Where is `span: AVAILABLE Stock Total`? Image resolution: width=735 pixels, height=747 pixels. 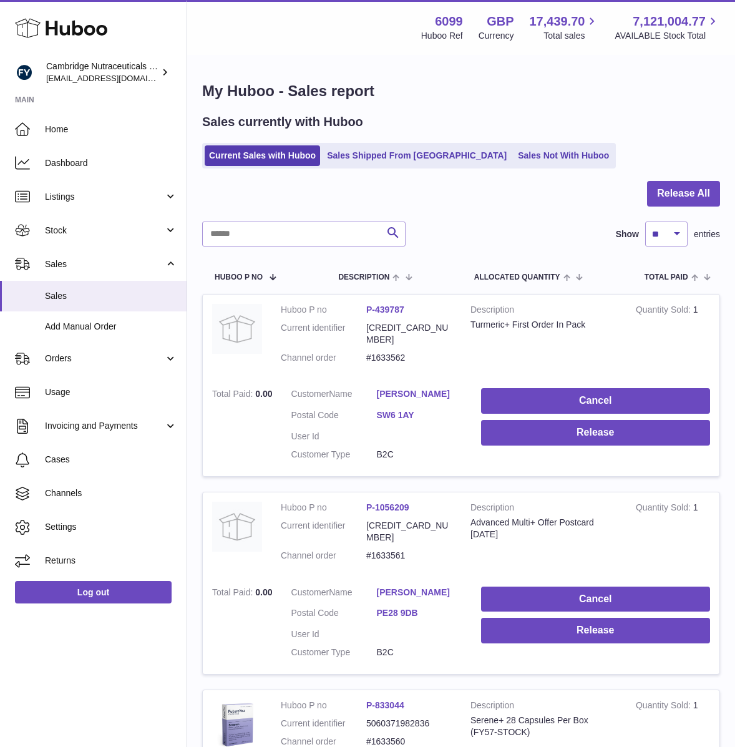
span: AVAILABLE Stock Total is located at coordinates (667, 36).